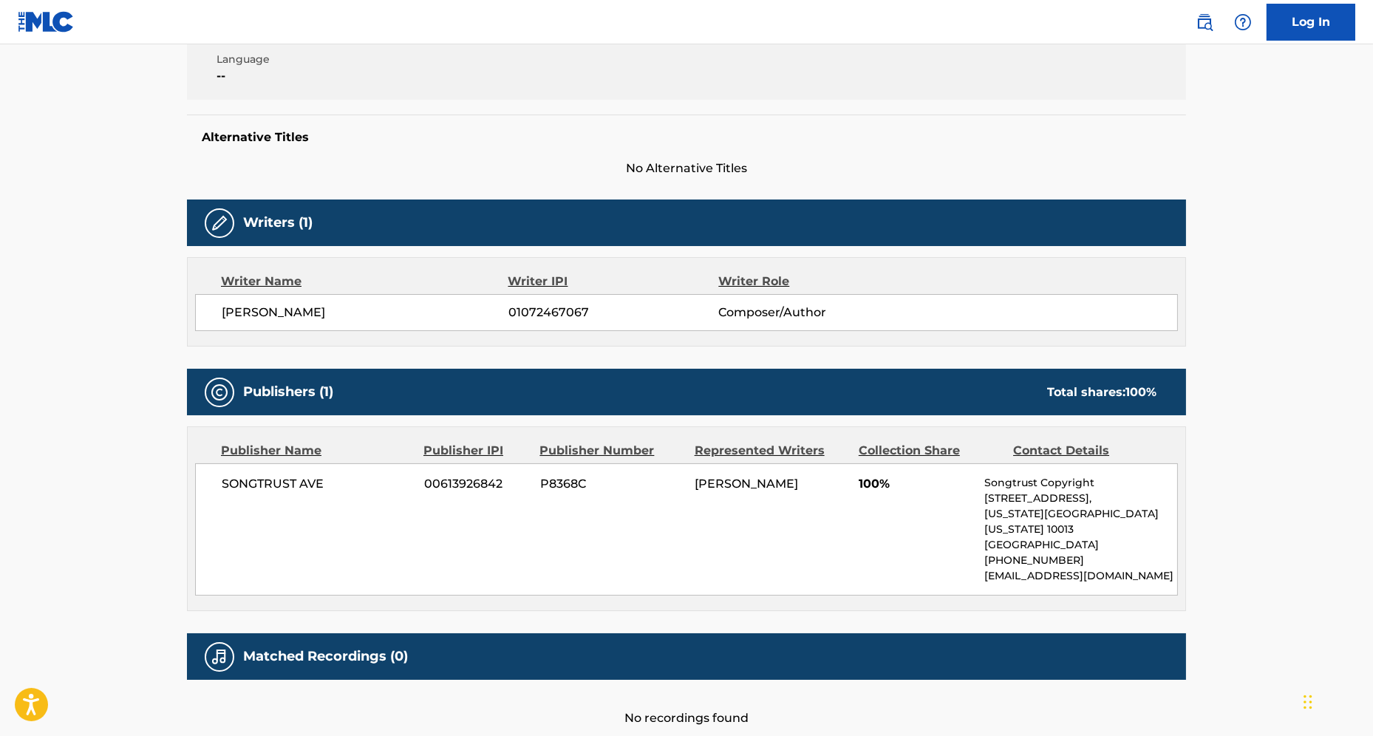 Image resolution: width=1373 pixels, height=736 pixels. Describe the element at coordinates (317, 484) in the screenshot. I see `span: SONGTRUST AVE` at that location.